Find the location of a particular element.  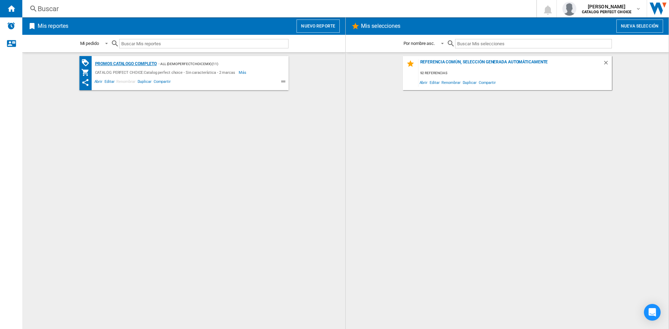

h2: Mis reportes is located at coordinates (53, 26).